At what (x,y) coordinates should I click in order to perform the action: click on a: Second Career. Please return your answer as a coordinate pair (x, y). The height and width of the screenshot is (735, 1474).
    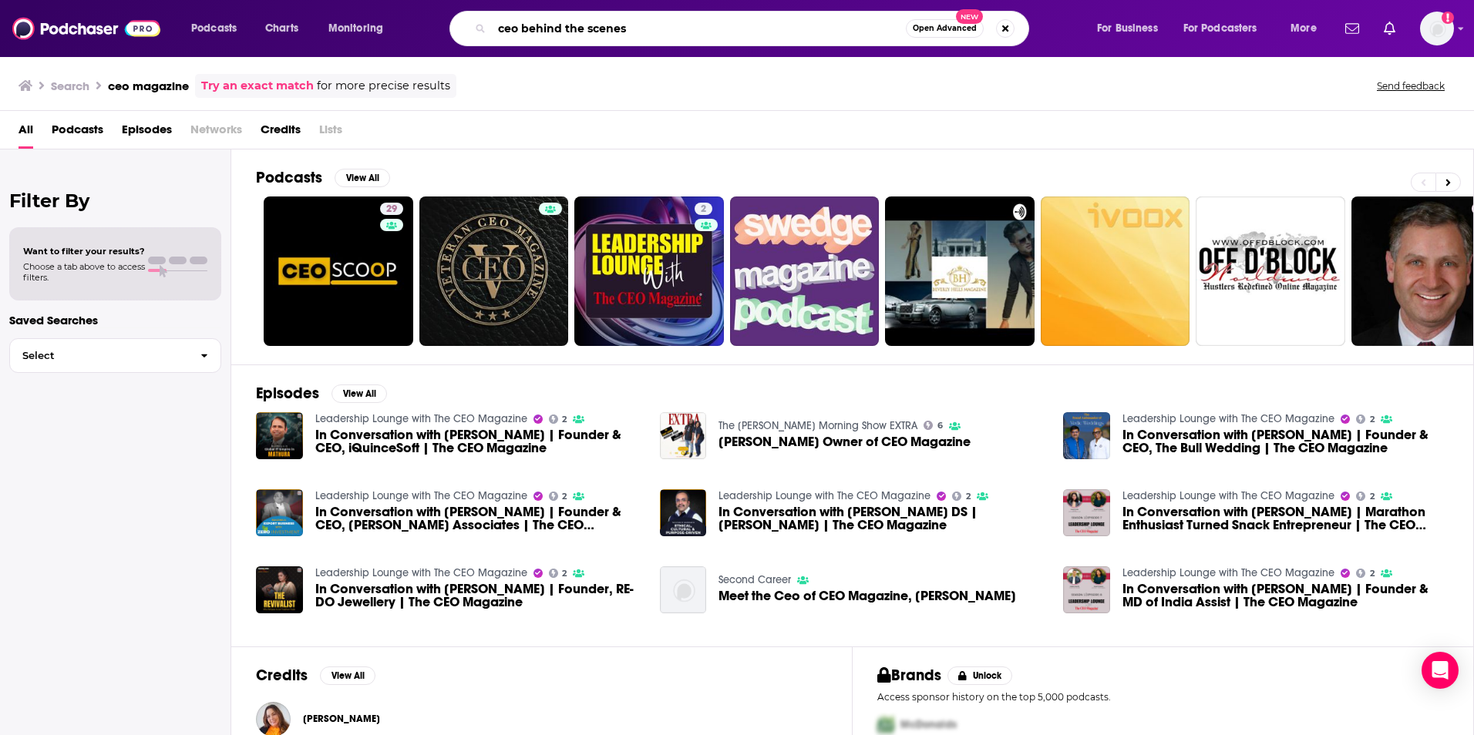
    Looking at the image, I should click on (755, 580).